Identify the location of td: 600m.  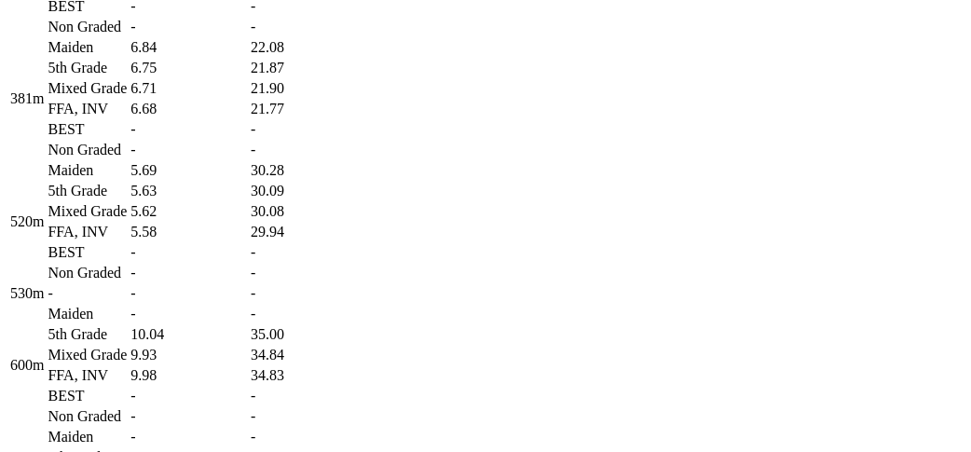
(27, 365).